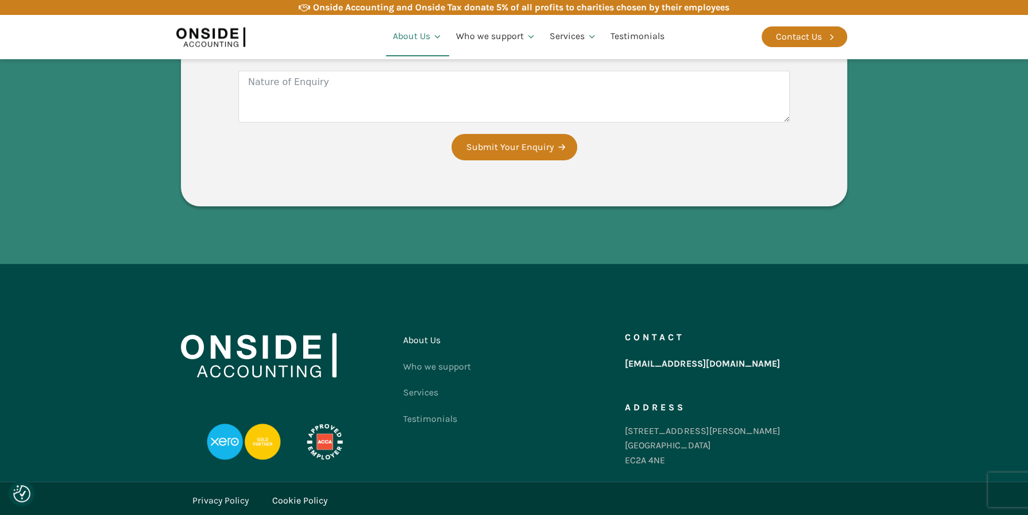 The width and height of the screenshot is (1028, 515). I want to click on a: Cookie Policy, so click(300, 500).